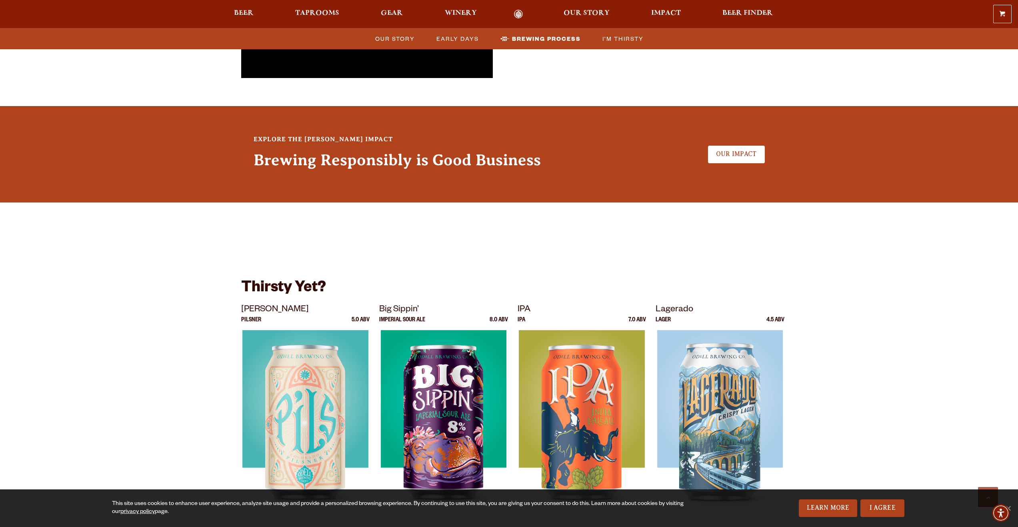 This screenshot has width=1018, height=527. Describe the element at coordinates (1001, 513) in the screenshot. I see `div: Accessibility Menu` at that location.